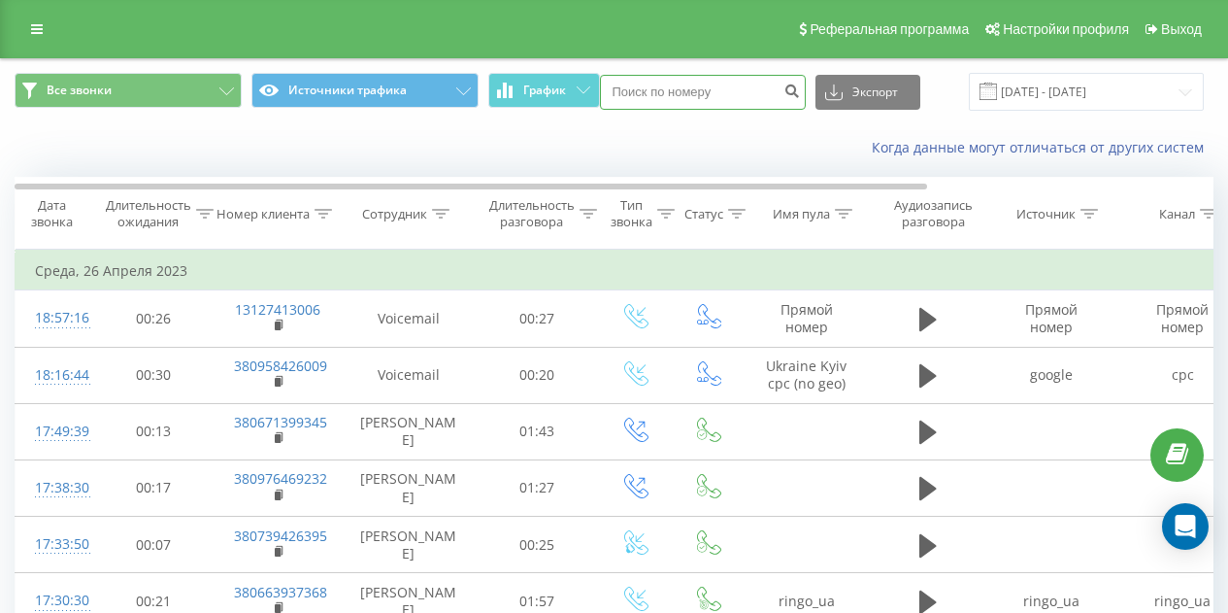 The height and width of the screenshot is (613, 1228). What do you see at coordinates (537, 487) in the screenshot?
I see `td: 01:27` at bounding box center [537, 487].